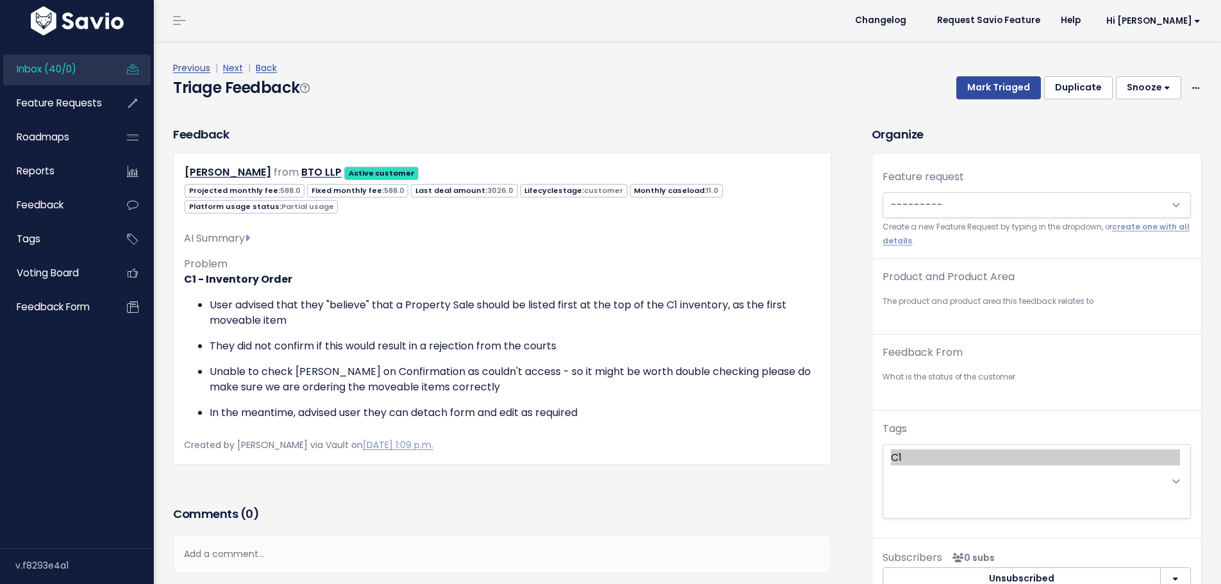  Describe the element at coordinates (603, 190) in the screenshot. I see `span: customer` at that location.